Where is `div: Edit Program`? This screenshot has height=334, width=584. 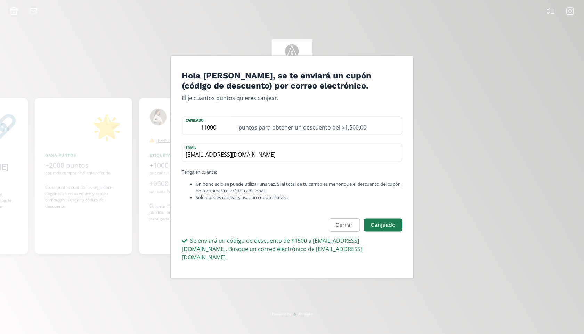
div: Edit Program is located at coordinates (292, 167).